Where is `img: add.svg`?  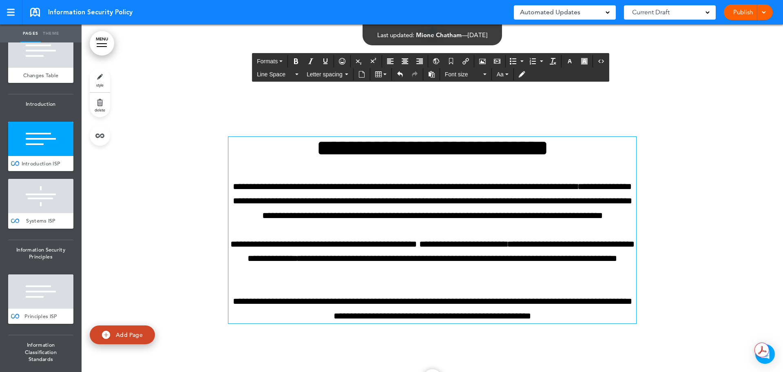
img: add.svg is located at coordinates (106, 334).